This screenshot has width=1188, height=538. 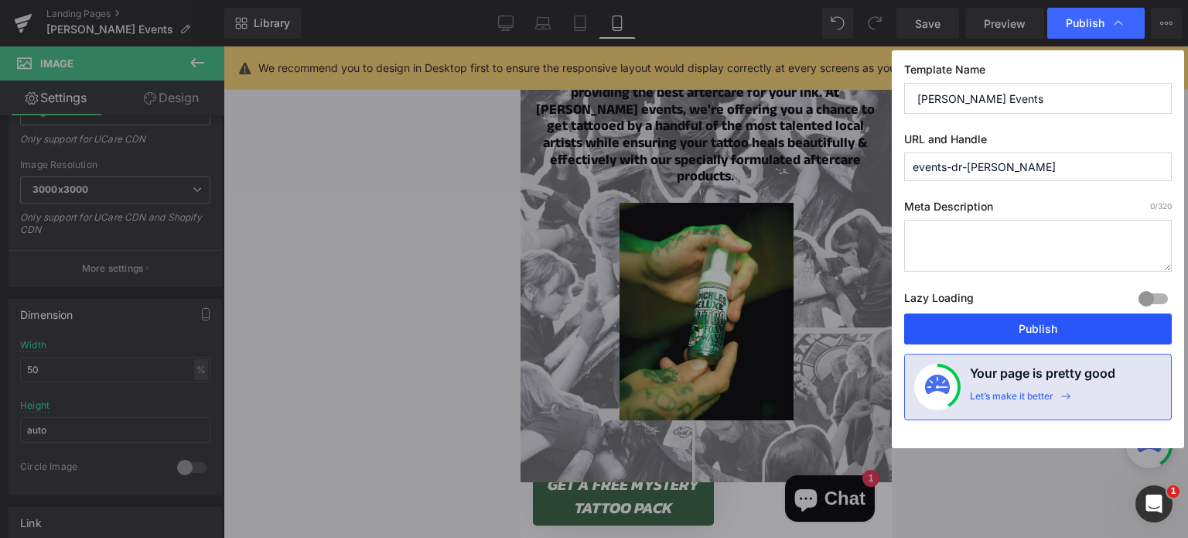 What do you see at coordinates (1152, 206) in the screenshot?
I see `span: 0` at bounding box center [1152, 206].